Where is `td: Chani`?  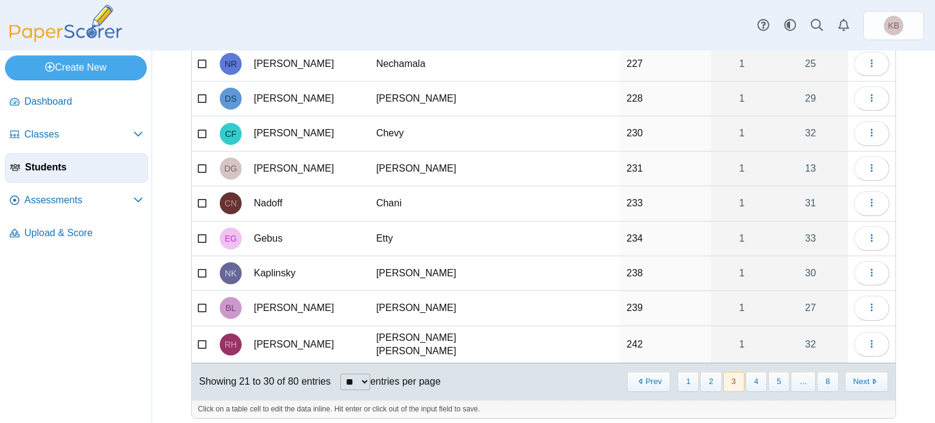
td: Chani is located at coordinates (431, 203).